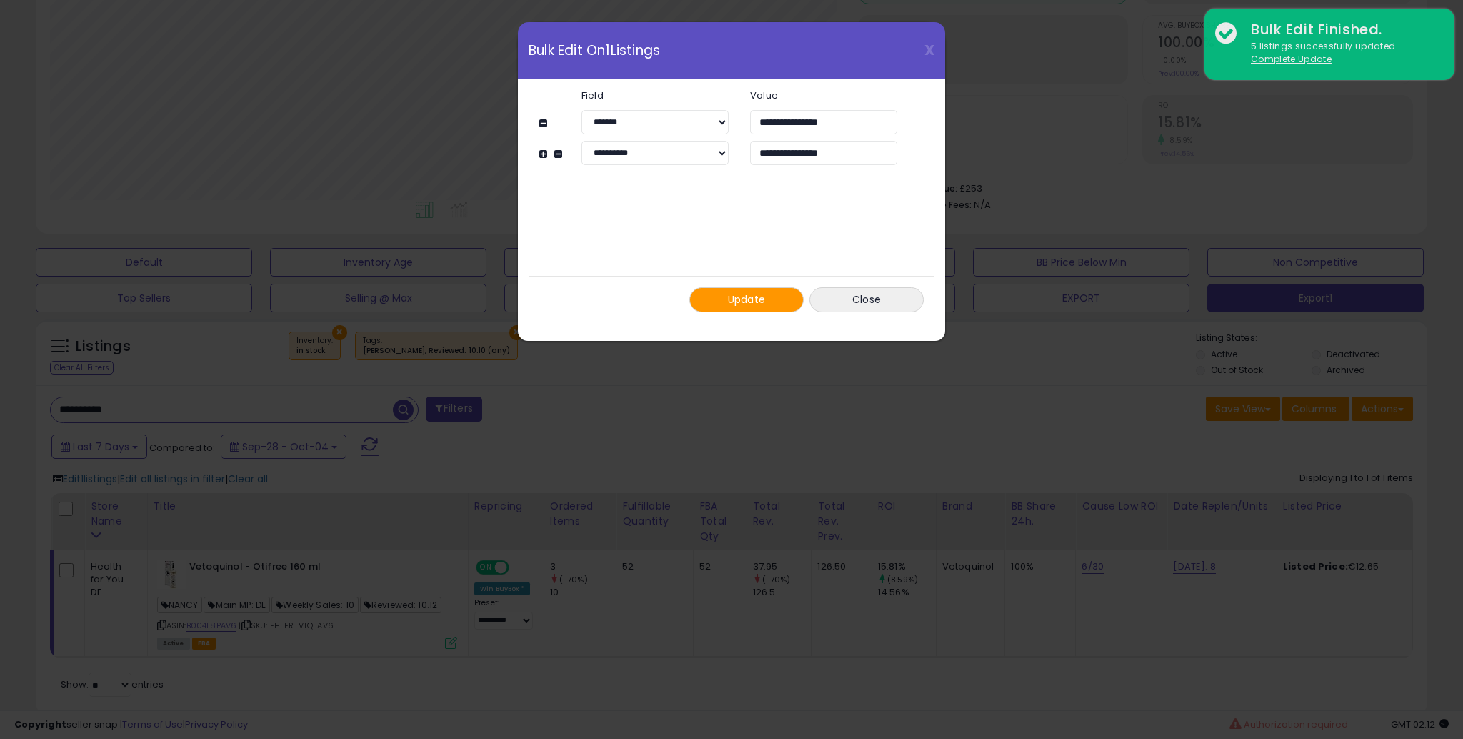  What do you see at coordinates (1291, 59) in the screenshot?
I see `u: Complete Update` at bounding box center [1291, 59].